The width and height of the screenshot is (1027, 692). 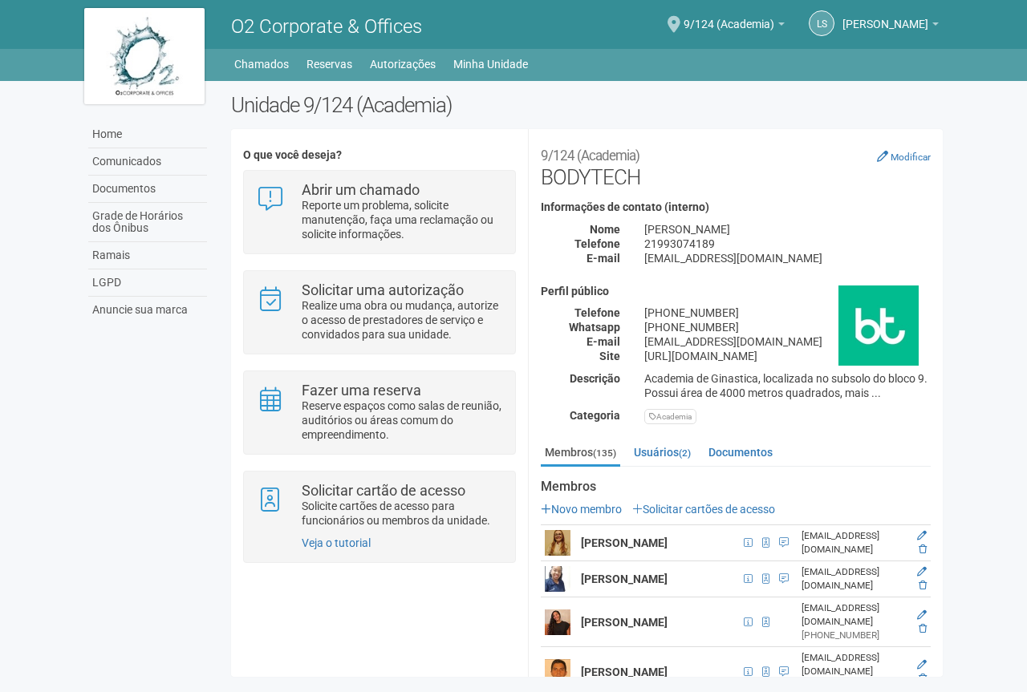 What do you see at coordinates (903, 156) in the screenshot?
I see `a: Modificar` at bounding box center [903, 156].